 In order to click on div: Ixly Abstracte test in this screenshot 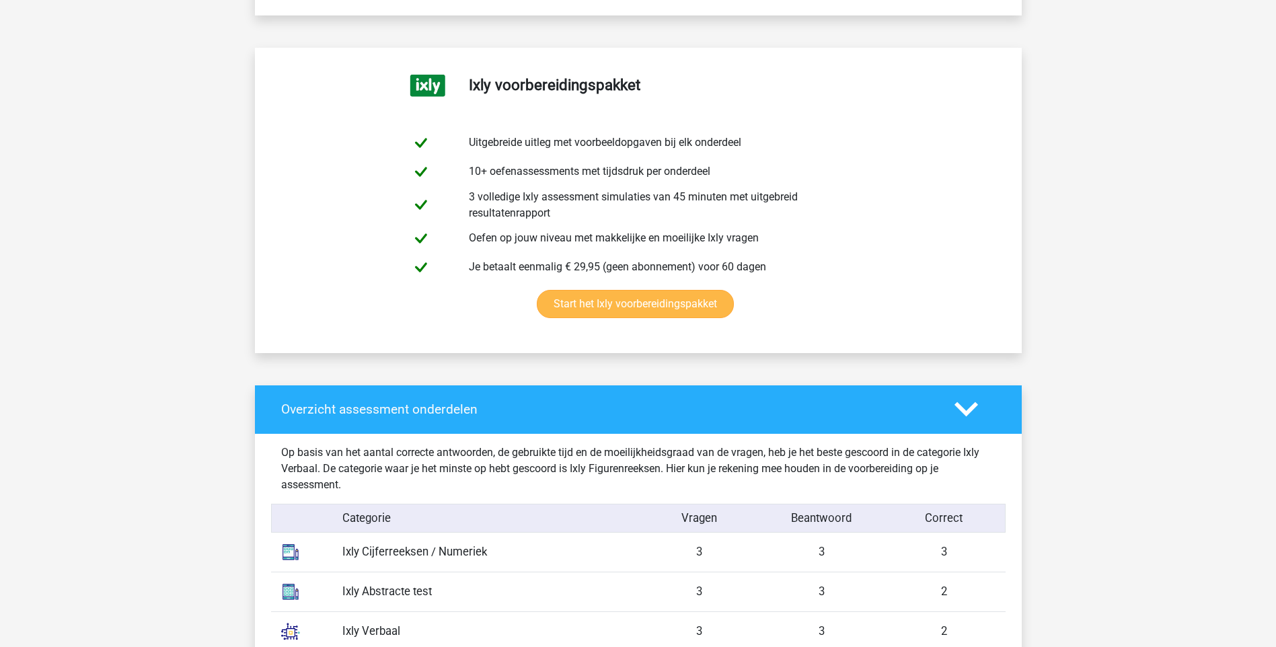, I will do `click(485, 591)`.